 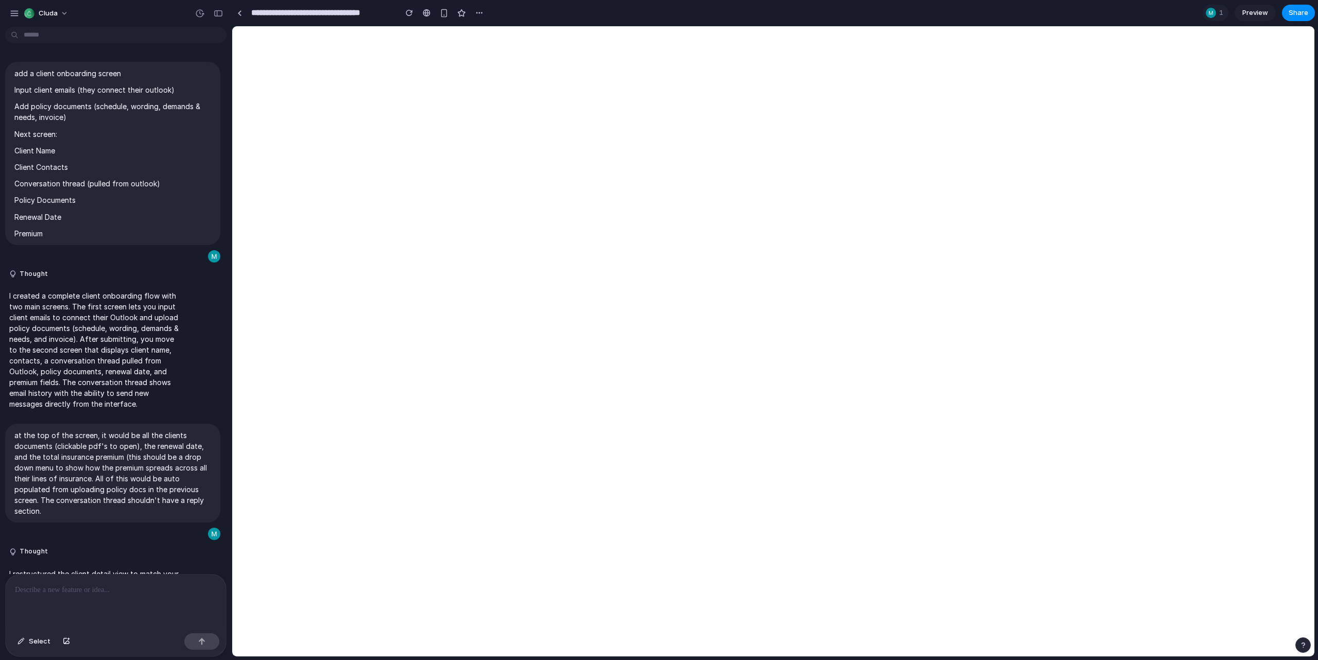 I want to click on p: at the top of the screen, it would be all the clients documents (clickable pdf's to open), the re..., so click(x=113, y=473).